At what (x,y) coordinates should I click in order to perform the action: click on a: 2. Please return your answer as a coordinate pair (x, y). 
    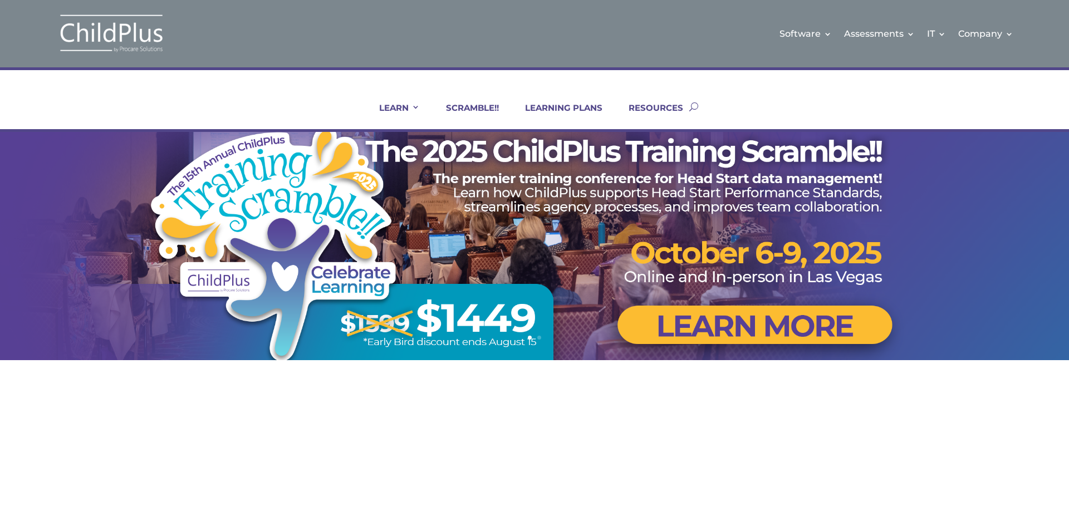
    Looking at the image, I should click on (539, 337).